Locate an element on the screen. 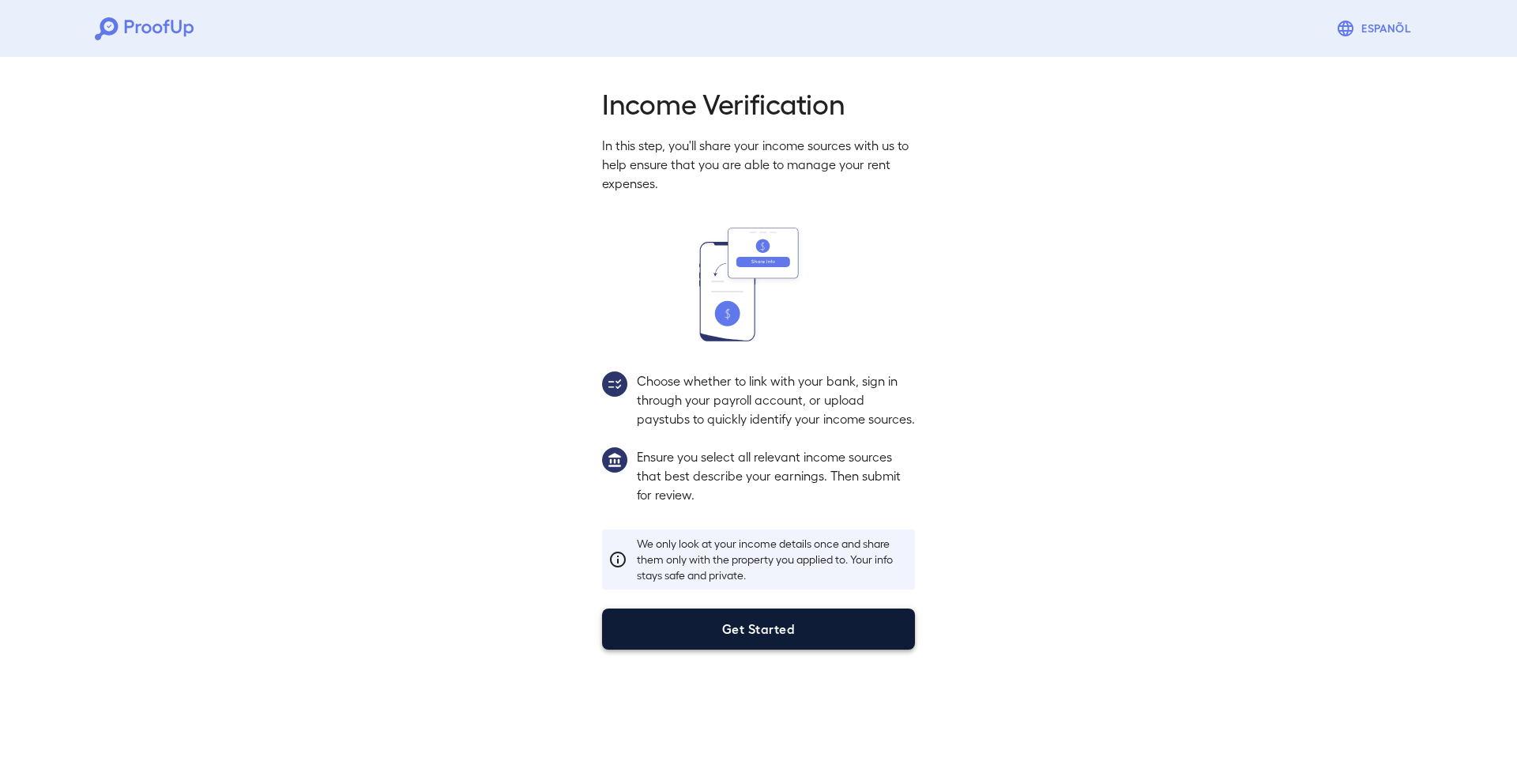 The height and width of the screenshot is (784, 1517). button: Get Started is located at coordinates (758, 629).